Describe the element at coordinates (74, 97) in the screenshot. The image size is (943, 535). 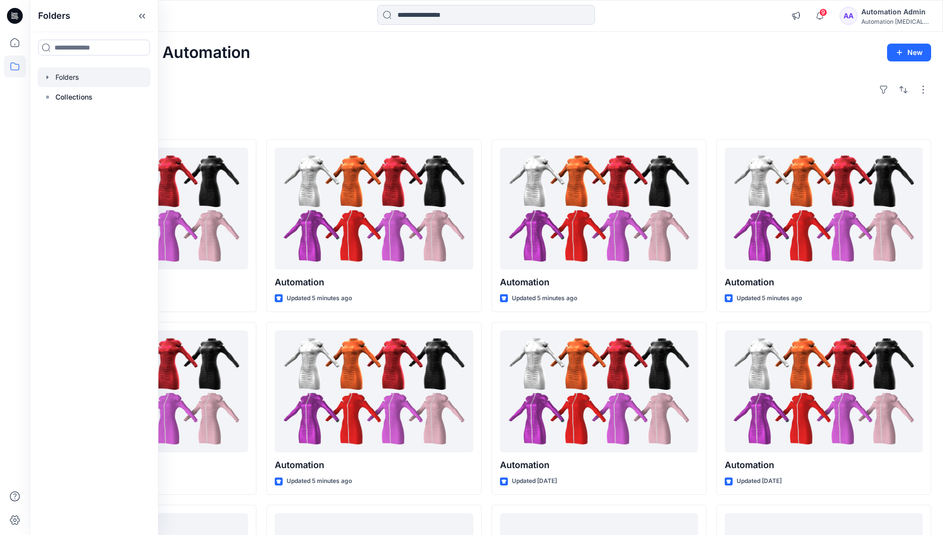
I see `p: Collections` at that location.